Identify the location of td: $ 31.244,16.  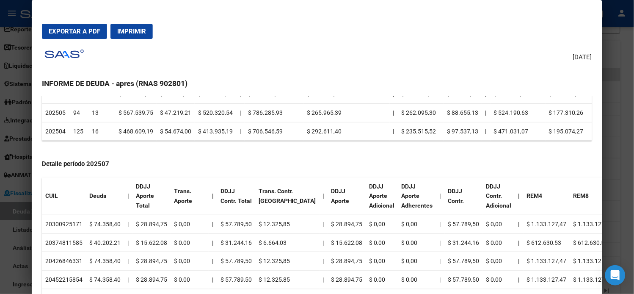
(236, 242).